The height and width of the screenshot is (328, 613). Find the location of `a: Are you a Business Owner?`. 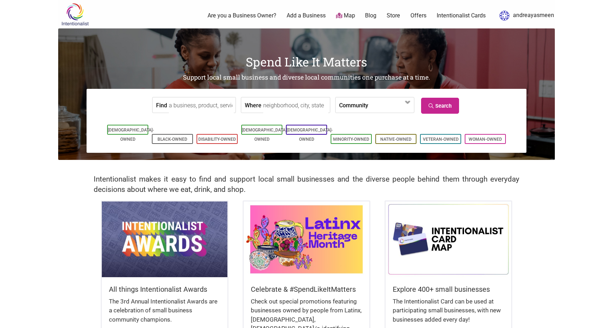

a: Are you a Business Owner? is located at coordinates (242, 16).